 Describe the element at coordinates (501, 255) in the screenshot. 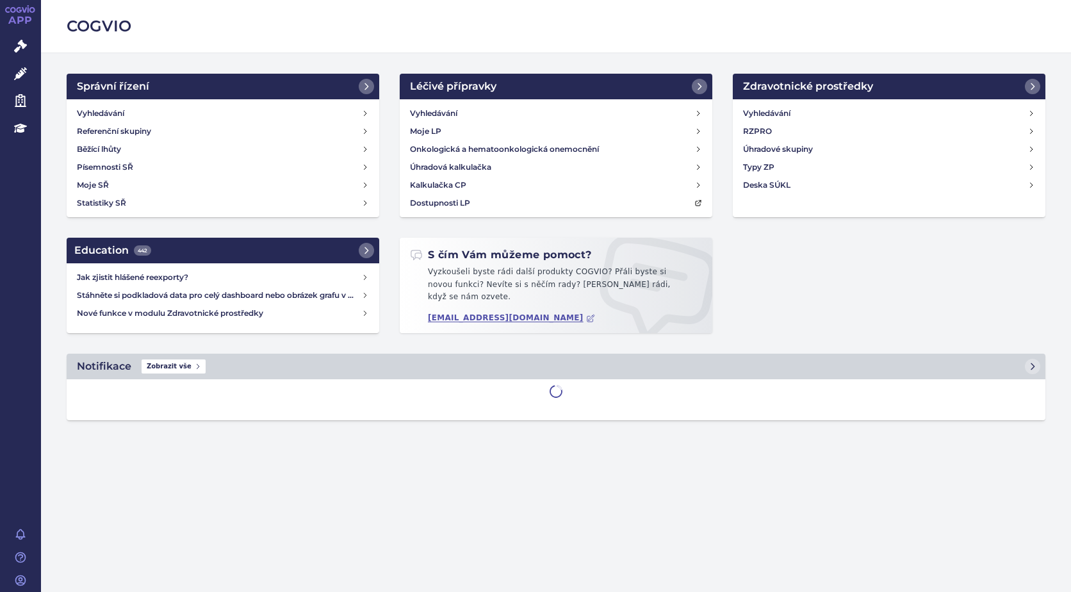

I see `h2: S čím Vám můžeme pomoct?` at that location.